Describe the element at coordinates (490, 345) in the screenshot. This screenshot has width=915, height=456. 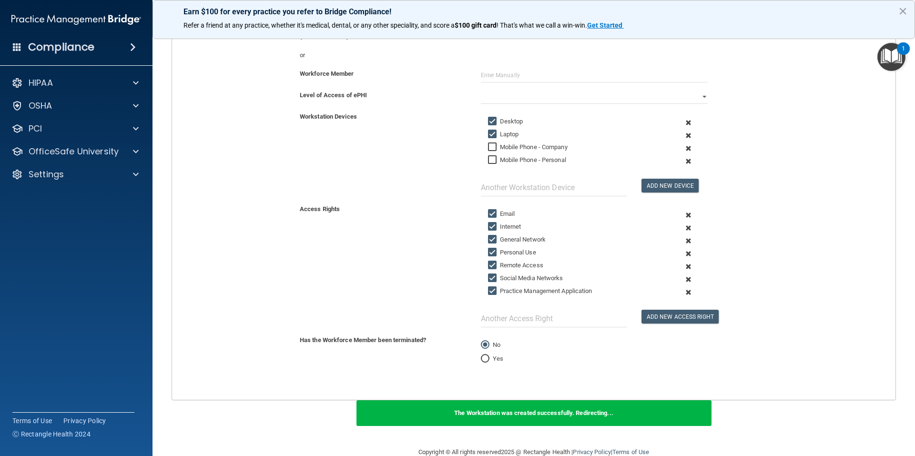
I see `label: No` at that location.